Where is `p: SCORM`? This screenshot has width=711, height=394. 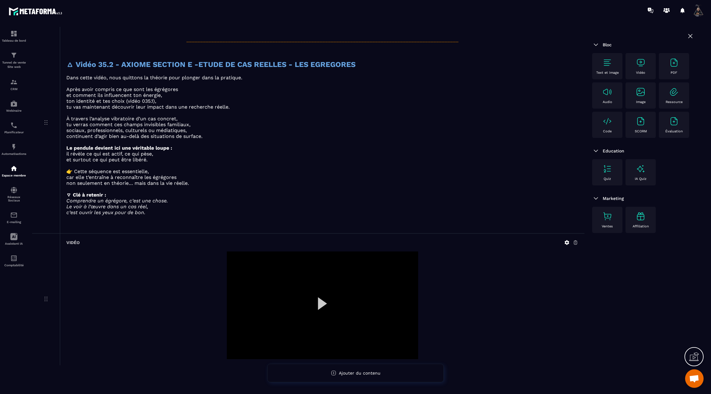 p: SCORM is located at coordinates (640, 131).